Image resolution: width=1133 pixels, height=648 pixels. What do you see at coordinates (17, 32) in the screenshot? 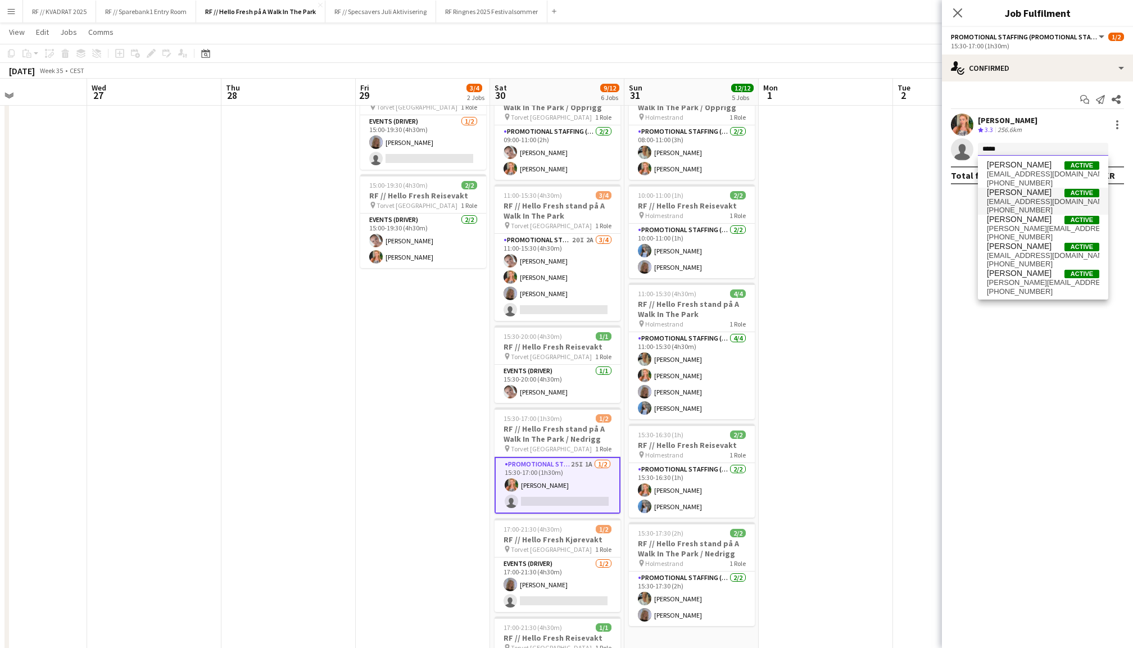
I see `a: View` at bounding box center [17, 32].